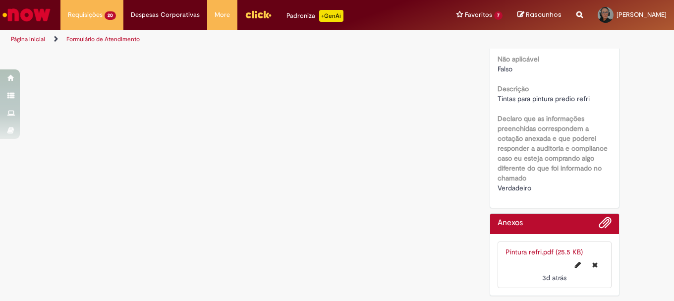 The image size is (674, 301). What do you see at coordinates (518, 59) in the screenshot?
I see `b: Não aplicável` at bounding box center [518, 59].